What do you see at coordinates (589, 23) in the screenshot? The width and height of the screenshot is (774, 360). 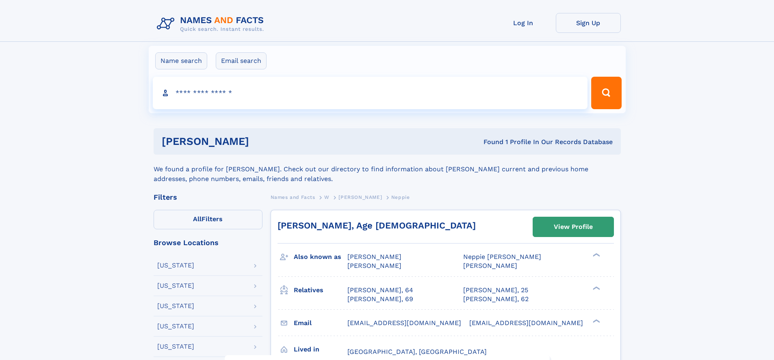 I see `a: Sign Up` at bounding box center [589, 23].